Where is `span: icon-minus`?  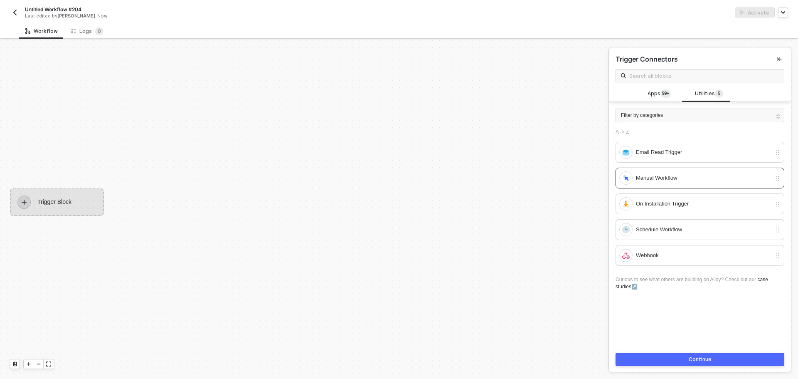 span: icon-minus is located at coordinates (39, 364).